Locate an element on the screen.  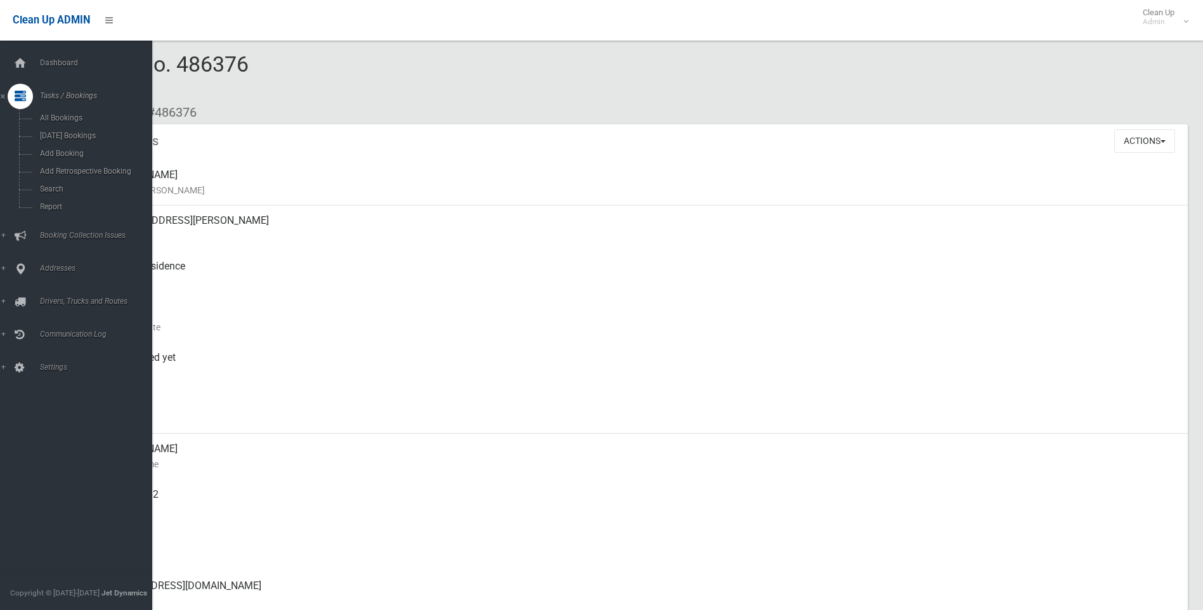
span: Dashboard is located at coordinates (99, 63).